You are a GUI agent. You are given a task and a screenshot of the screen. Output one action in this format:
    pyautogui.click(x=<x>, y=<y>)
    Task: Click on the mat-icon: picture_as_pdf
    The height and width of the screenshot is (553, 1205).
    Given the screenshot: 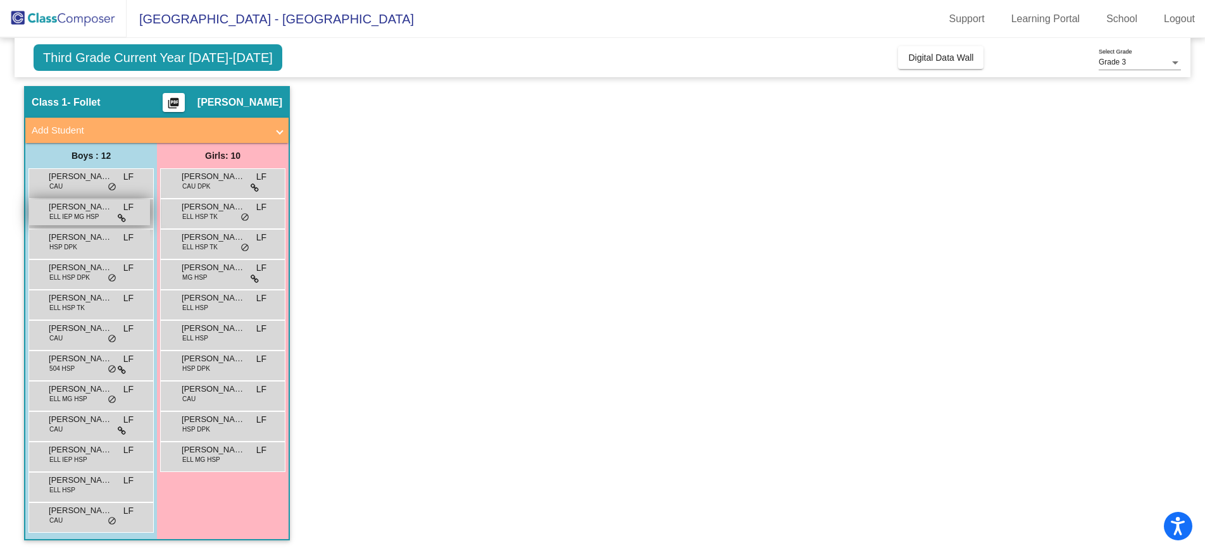 What is the action you would take?
    pyautogui.click(x=173, y=106)
    